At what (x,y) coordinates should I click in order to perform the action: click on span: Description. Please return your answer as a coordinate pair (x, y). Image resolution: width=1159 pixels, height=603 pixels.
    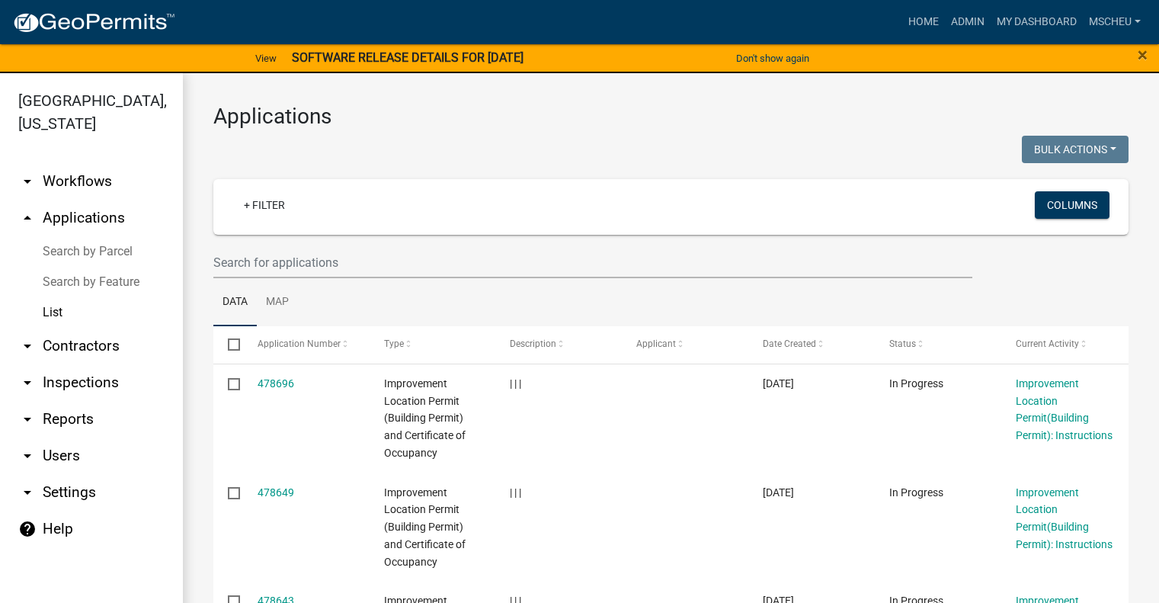
    Looking at the image, I should click on (533, 344).